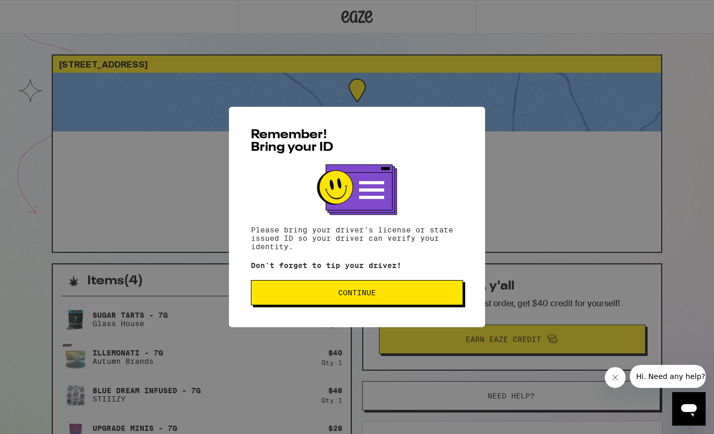 The width and height of the screenshot is (714, 434). I want to click on span: Remember! Bring your ID, so click(292, 141).